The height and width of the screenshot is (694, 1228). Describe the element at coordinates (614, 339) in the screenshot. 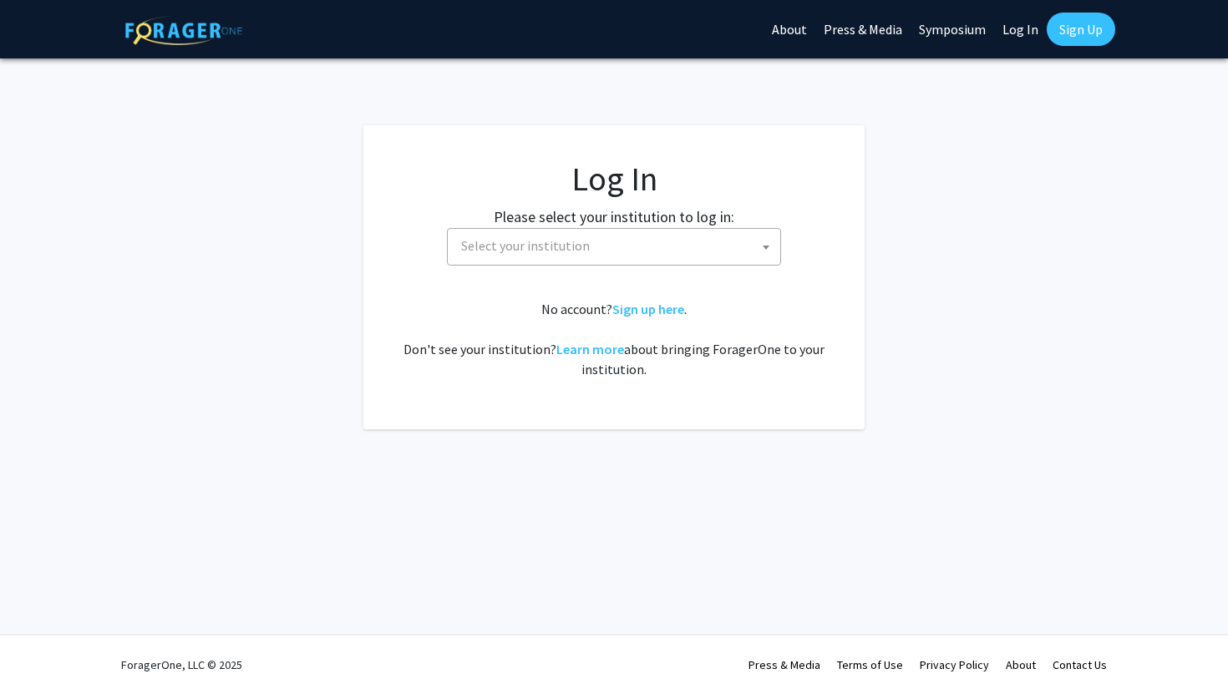

I see `div: No account? . Don't see your institution? about bringing ForagerOne to your institution.` at that location.